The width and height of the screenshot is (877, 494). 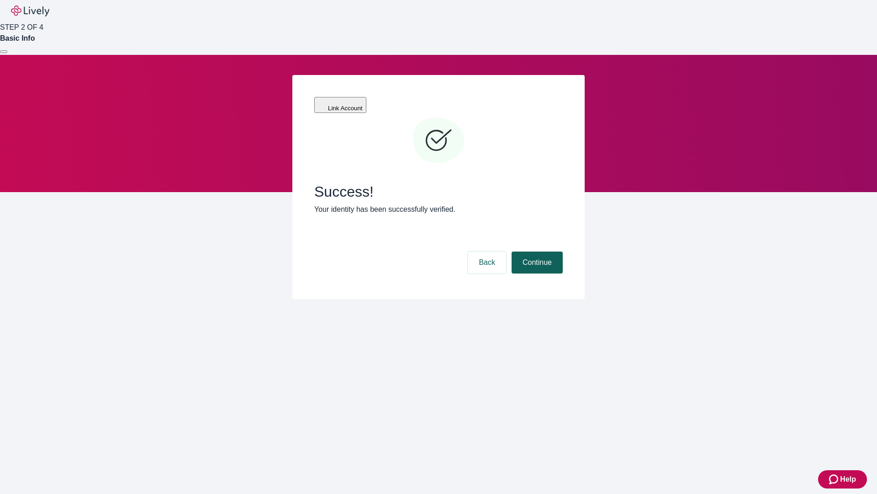 I want to click on button: Zendesk support iconHelp, so click(x=843, y=479).